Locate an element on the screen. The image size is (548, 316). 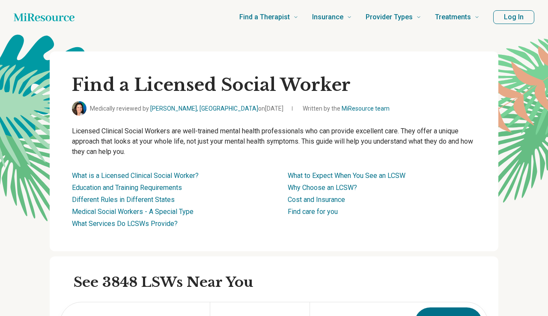
a: Education and Training Requirements is located at coordinates (127, 187).